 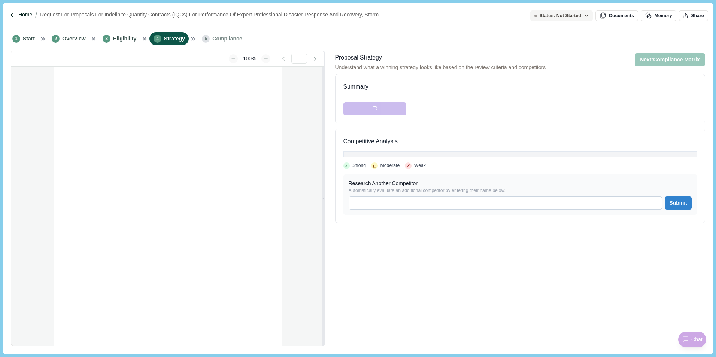 What do you see at coordinates (520, 142) in the screenshot?
I see `h3: Competitive Analysis` at bounding box center [520, 142].